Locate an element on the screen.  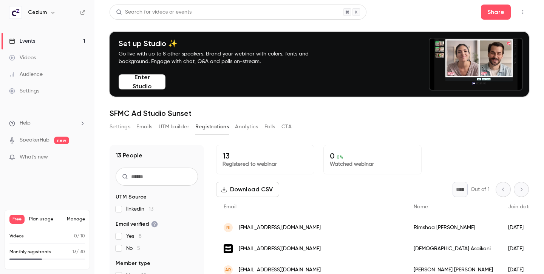
span: Help is located at coordinates (25, 123).